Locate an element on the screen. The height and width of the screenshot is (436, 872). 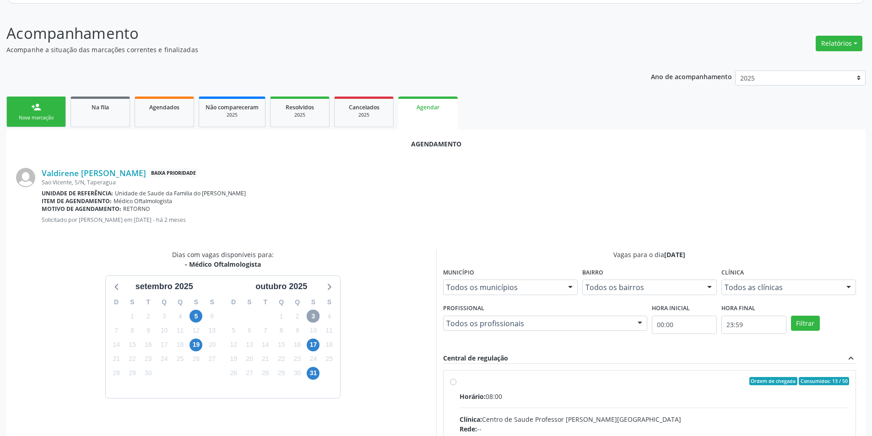
span: segunda-feira, 6 de outubro de 2025 is located at coordinates (249, 330).